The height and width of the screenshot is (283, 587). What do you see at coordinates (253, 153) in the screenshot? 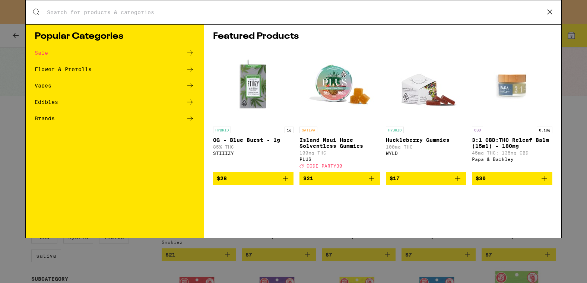
I see `div: STIIIZY` at bounding box center [253, 153].